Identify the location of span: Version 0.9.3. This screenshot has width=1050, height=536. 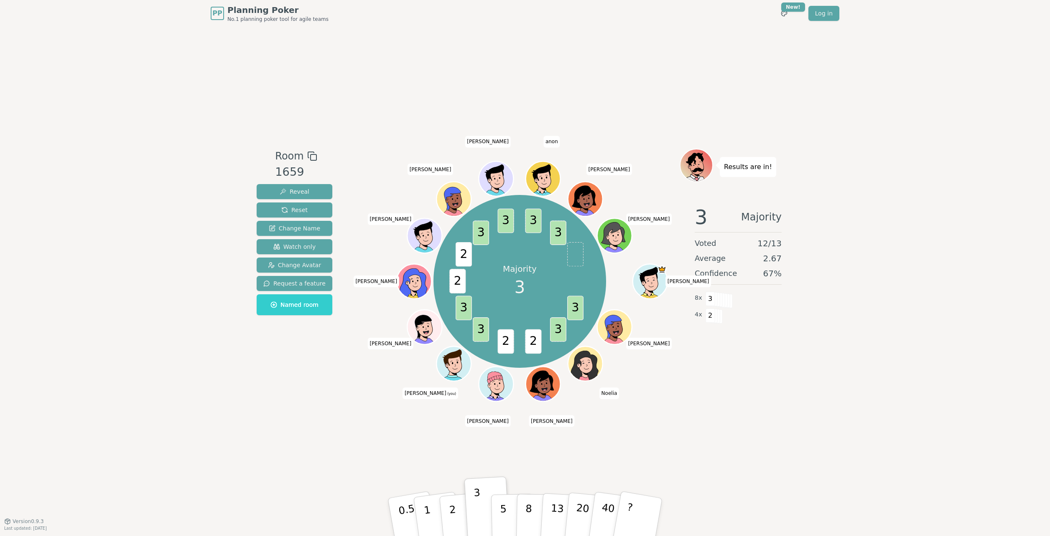
(28, 522).